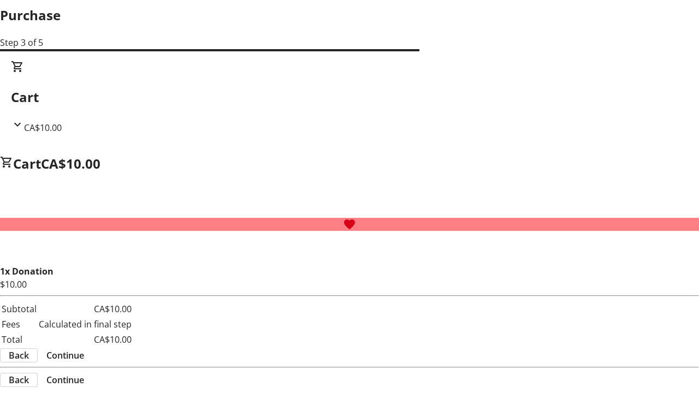 The image size is (699, 393). Describe the element at coordinates (349, 97) in the screenshot. I see `h2: Cart` at that location.